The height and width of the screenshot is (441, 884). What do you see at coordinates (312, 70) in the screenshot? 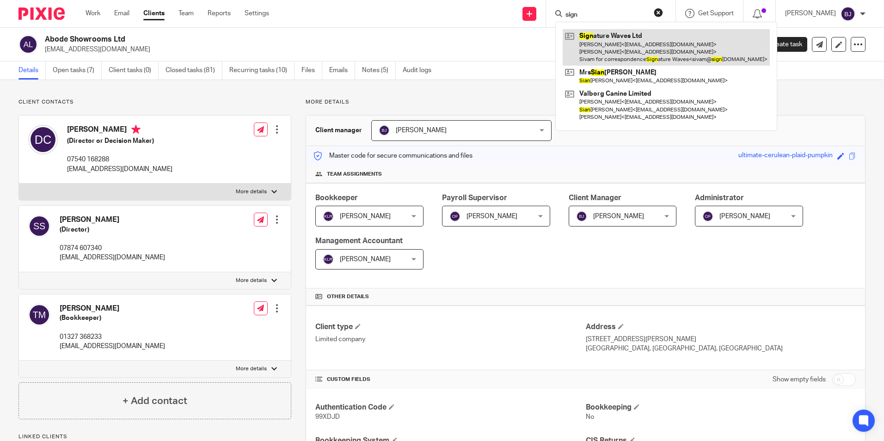
I see `a: Files` at bounding box center [312, 70].